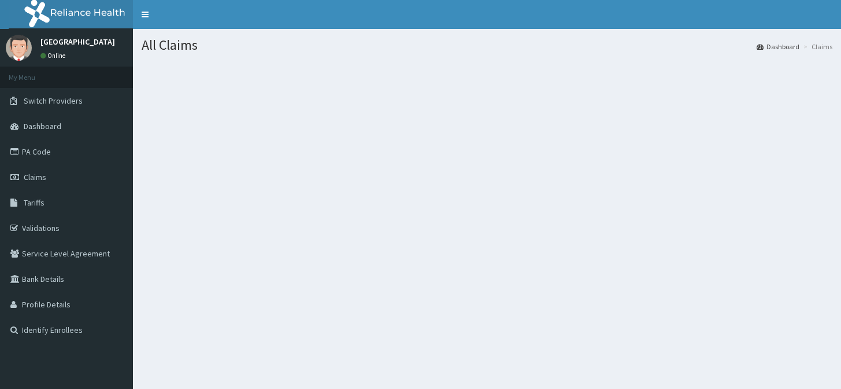 The width and height of the screenshot is (841, 389). What do you see at coordinates (19, 47) in the screenshot?
I see `img: User Image` at bounding box center [19, 47].